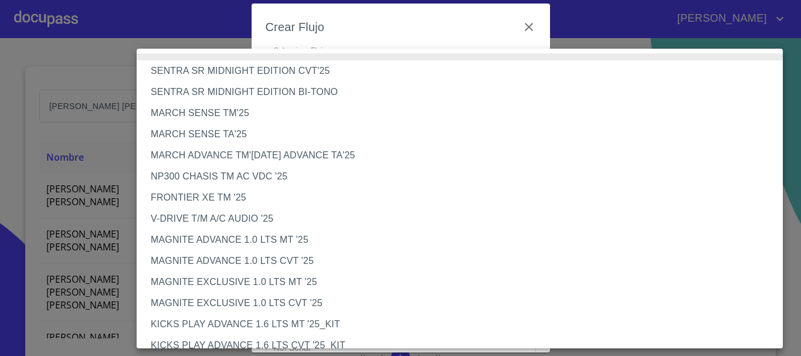 This screenshot has width=801, height=356. I want to click on li: KICKS PLAY ADVANCE 1.6 LTS MT '25_KIT, so click(464, 324).